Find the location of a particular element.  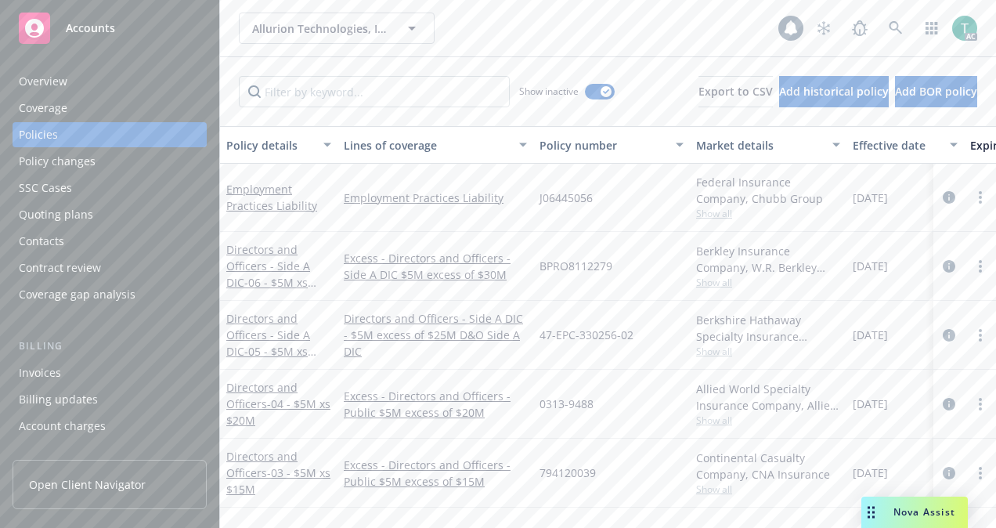

button: Add BOR policy is located at coordinates (936, 92).